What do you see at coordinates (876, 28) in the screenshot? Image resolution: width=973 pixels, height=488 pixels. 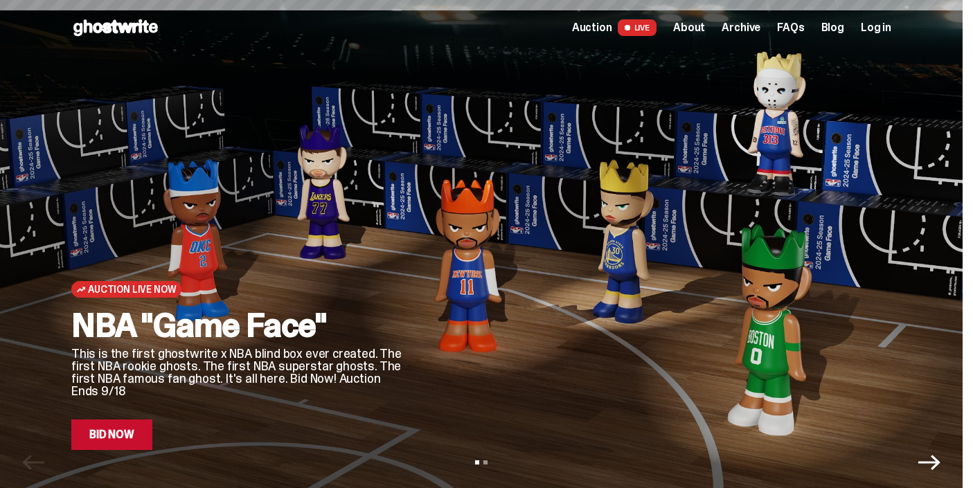 I see `a: Log in` at bounding box center [876, 28].